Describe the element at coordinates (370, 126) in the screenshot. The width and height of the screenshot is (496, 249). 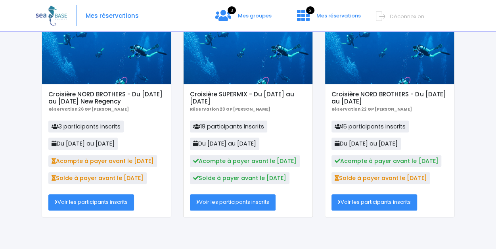
I see `span: 15 participants inscrits` at that location.